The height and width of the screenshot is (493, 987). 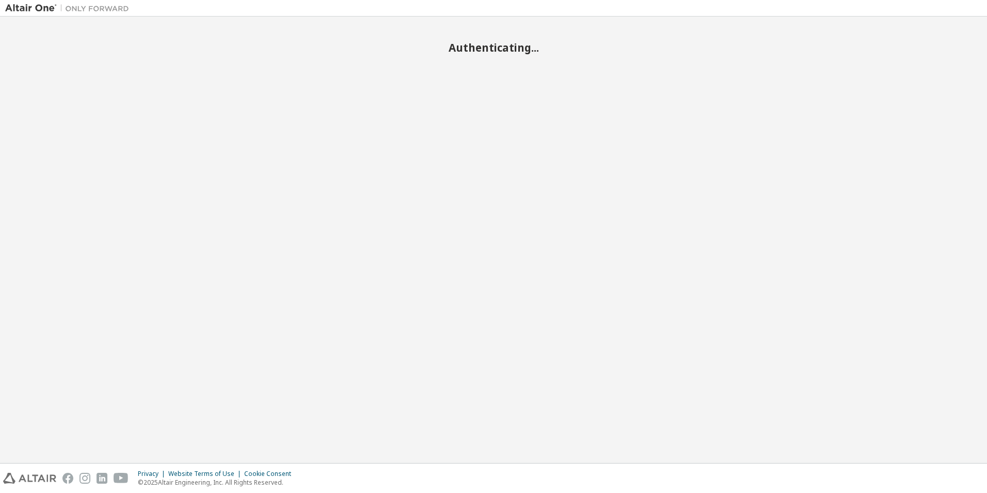 I want to click on div: Cookie Consent, so click(x=271, y=474).